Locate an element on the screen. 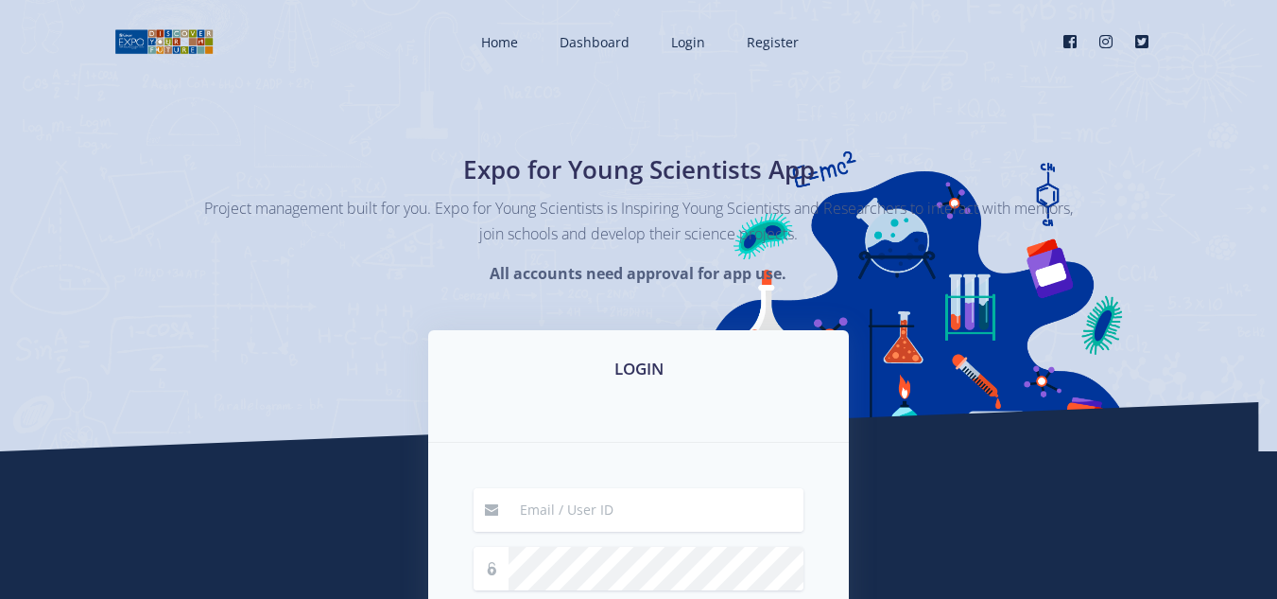 This screenshot has height=599, width=1277. a: Register is located at coordinates (771, 42).